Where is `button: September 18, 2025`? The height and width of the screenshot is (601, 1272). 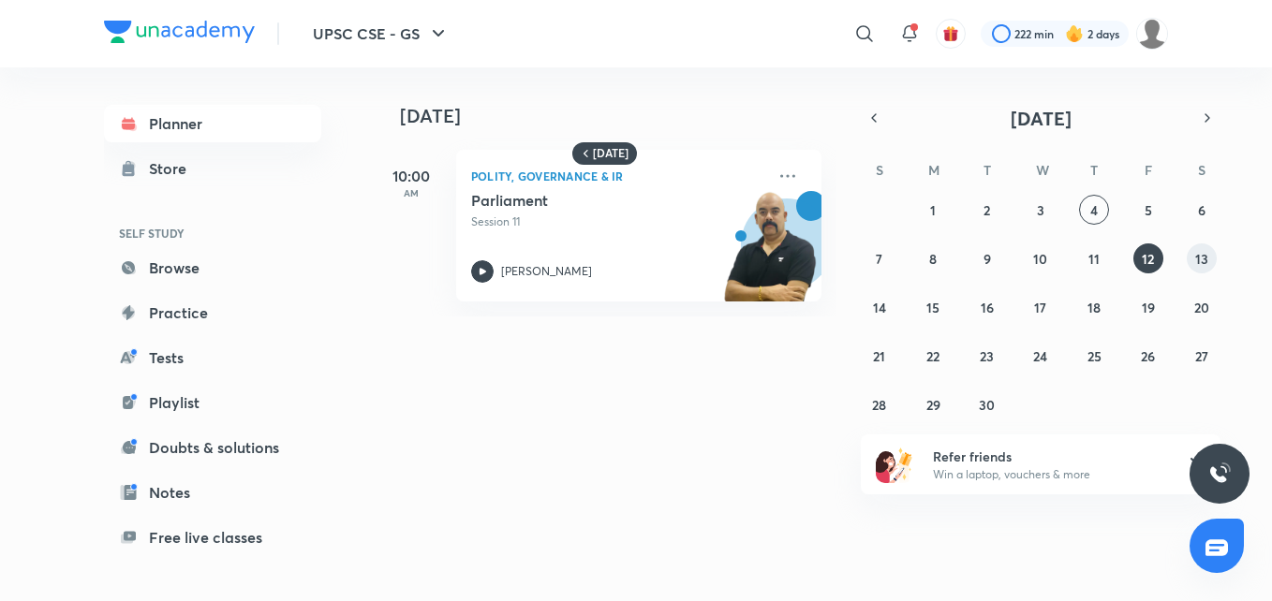
button: September 18, 2025 is located at coordinates (1094, 307).